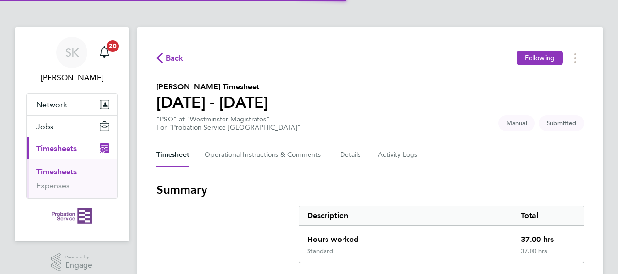 The width and height of the screenshot is (618, 274). Describe the element at coordinates (113, 46) in the screenshot. I see `span: 20` at that location.